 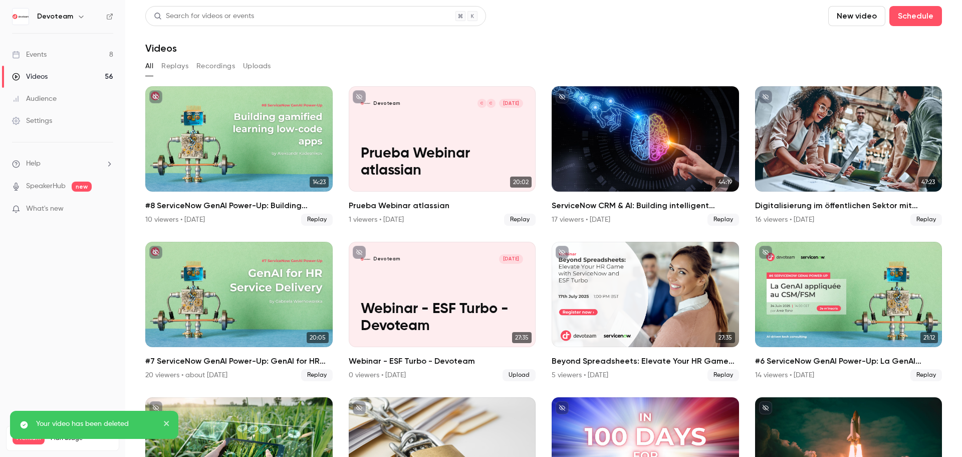 I want to click on span: Help, so click(x=33, y=163).